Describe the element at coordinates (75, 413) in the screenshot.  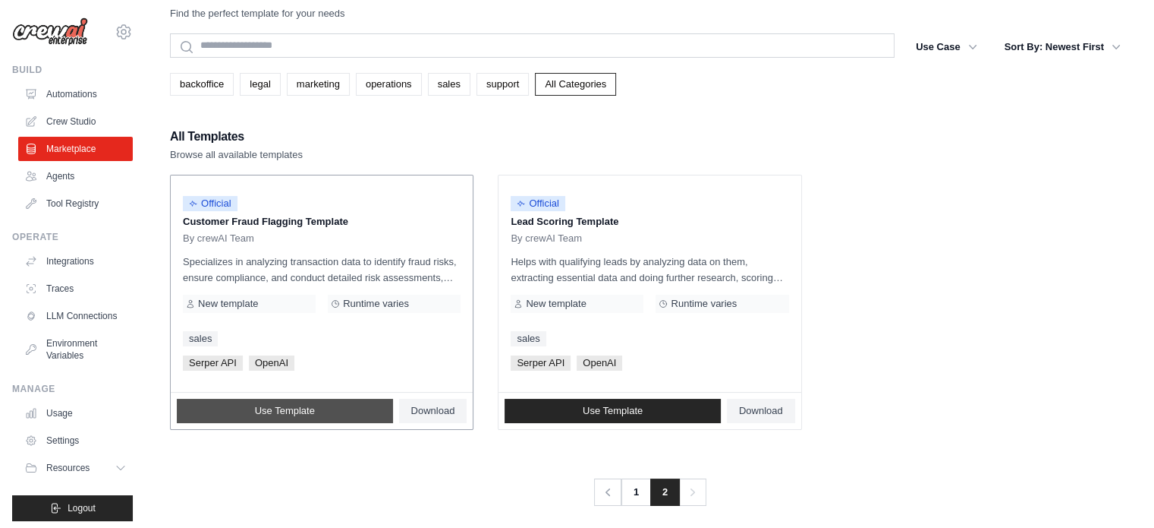
I see `a: Usage` at that location.